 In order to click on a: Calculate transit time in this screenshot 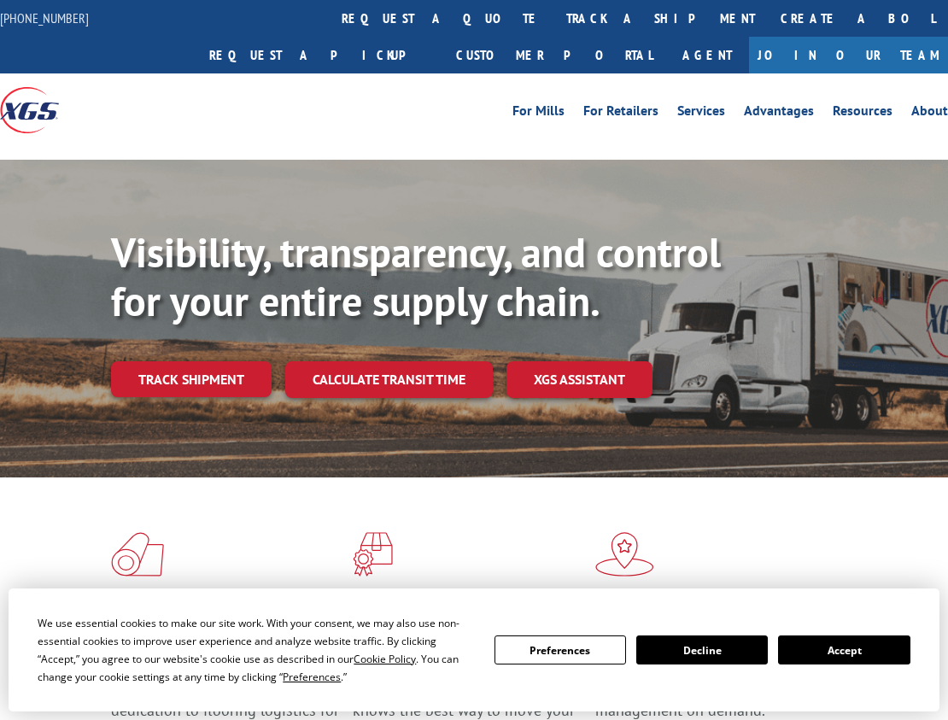, I will do `click(389, 379)`.